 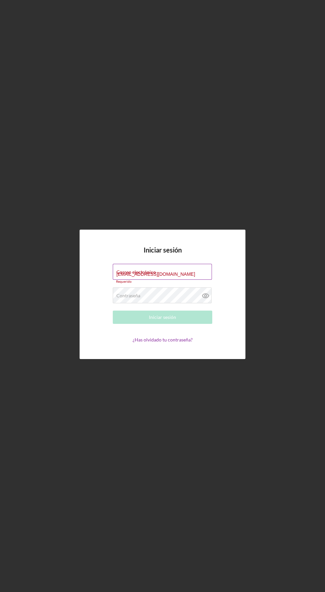 I want to click on font: Contraseña, so click(x=128, y=295).